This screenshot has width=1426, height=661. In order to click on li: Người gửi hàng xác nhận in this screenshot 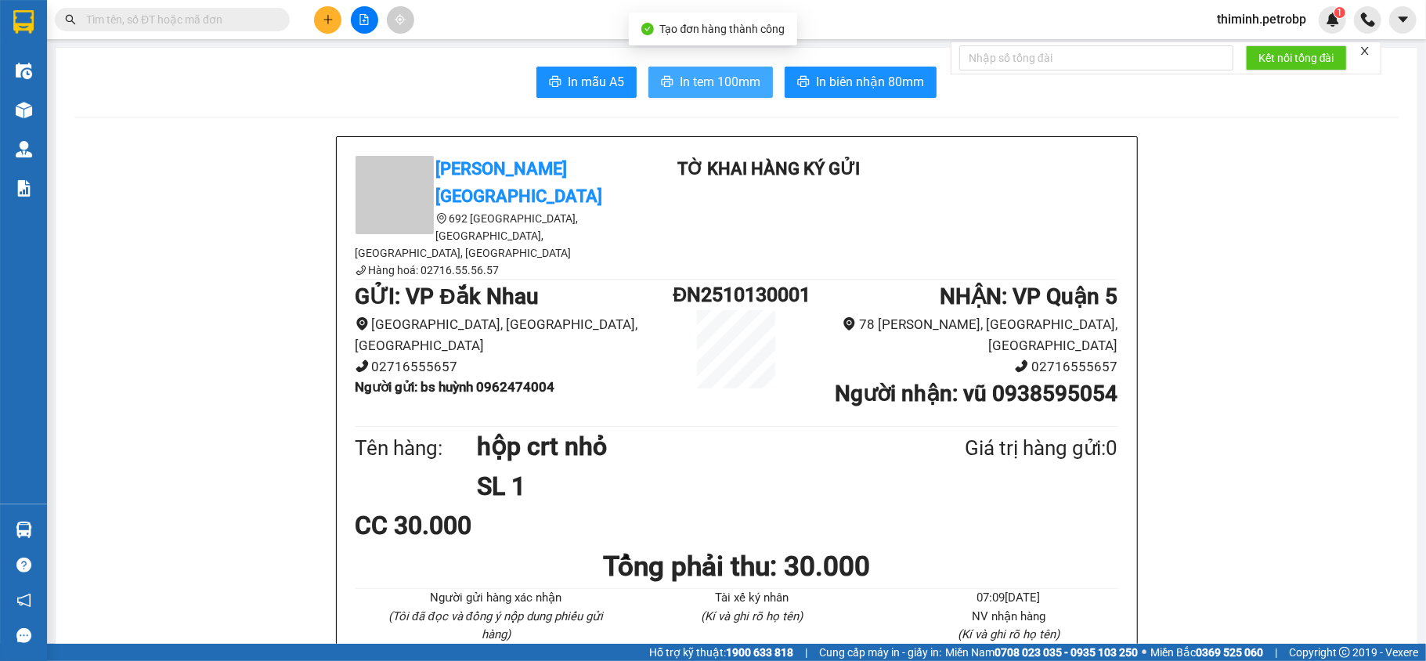, I will do `click(496, 598)`.